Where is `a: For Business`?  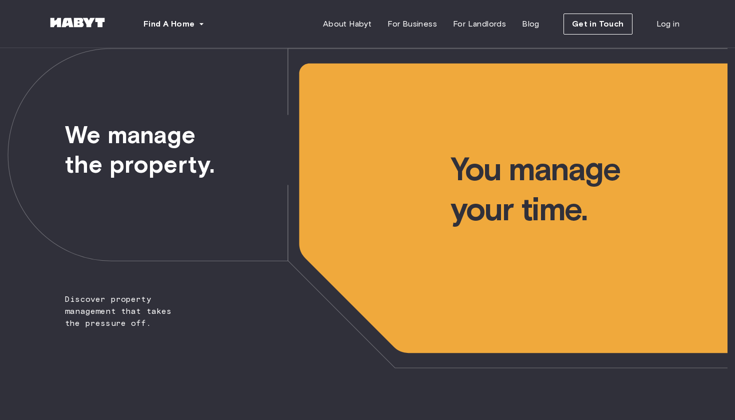
a: For Business is located at coordinates (412, 24).